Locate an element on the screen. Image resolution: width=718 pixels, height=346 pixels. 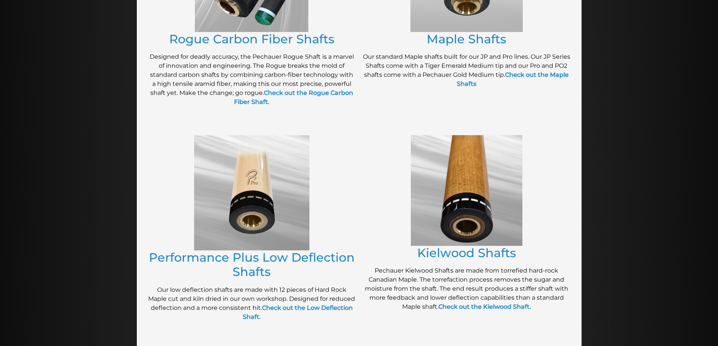
a: Performance Plus Low Deflection Shafts is located at coordinates (252, 265).